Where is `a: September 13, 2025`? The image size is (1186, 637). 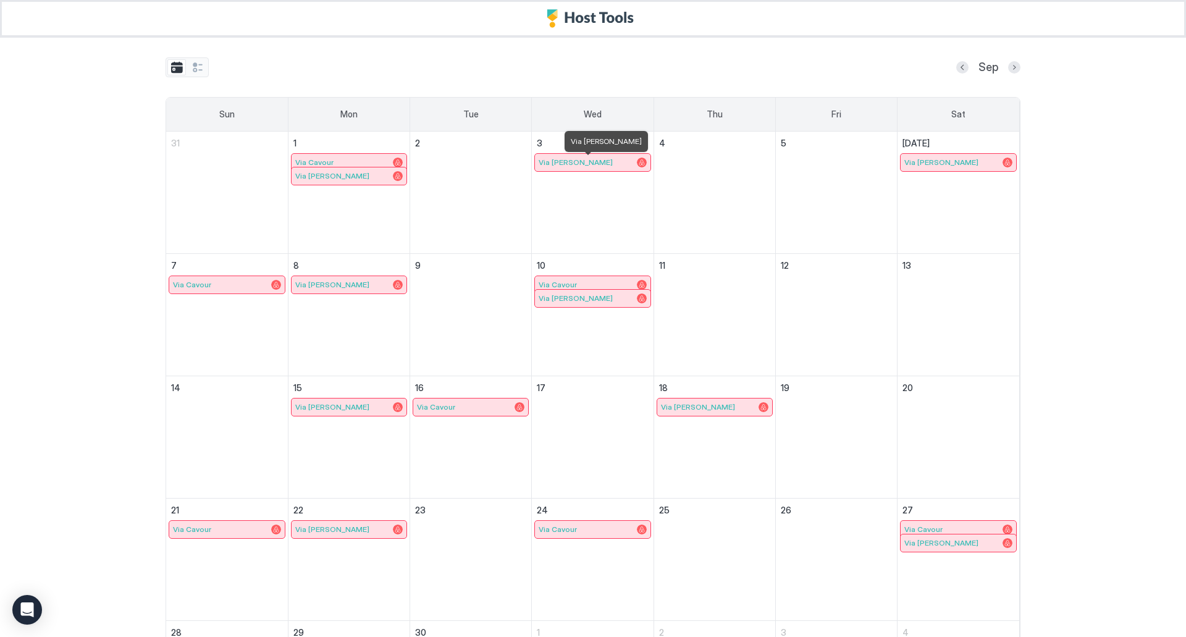 a: September 13, 2025 is located at coordinates (958, 266).